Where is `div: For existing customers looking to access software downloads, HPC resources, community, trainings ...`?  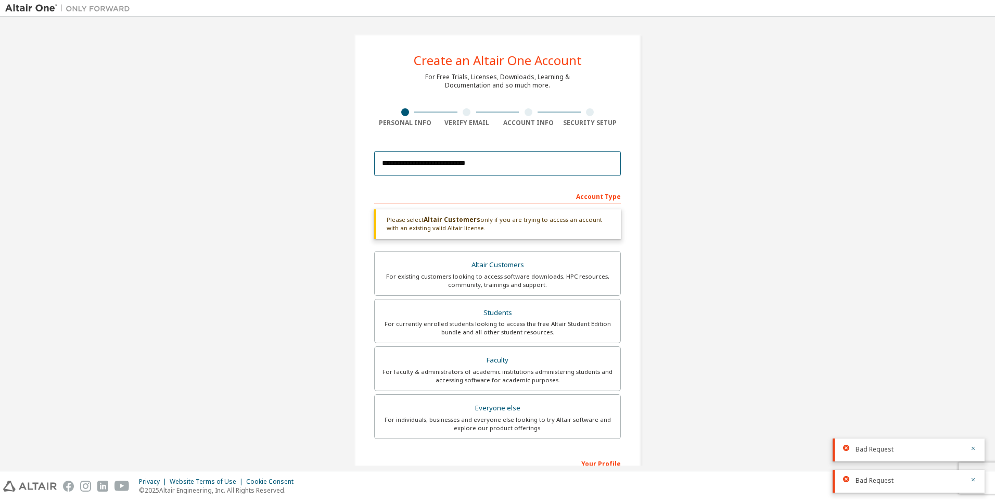
div: For existing customers looking to access software downloads, HPC resources, community, trainings ... is located at coordinates (497, 280).